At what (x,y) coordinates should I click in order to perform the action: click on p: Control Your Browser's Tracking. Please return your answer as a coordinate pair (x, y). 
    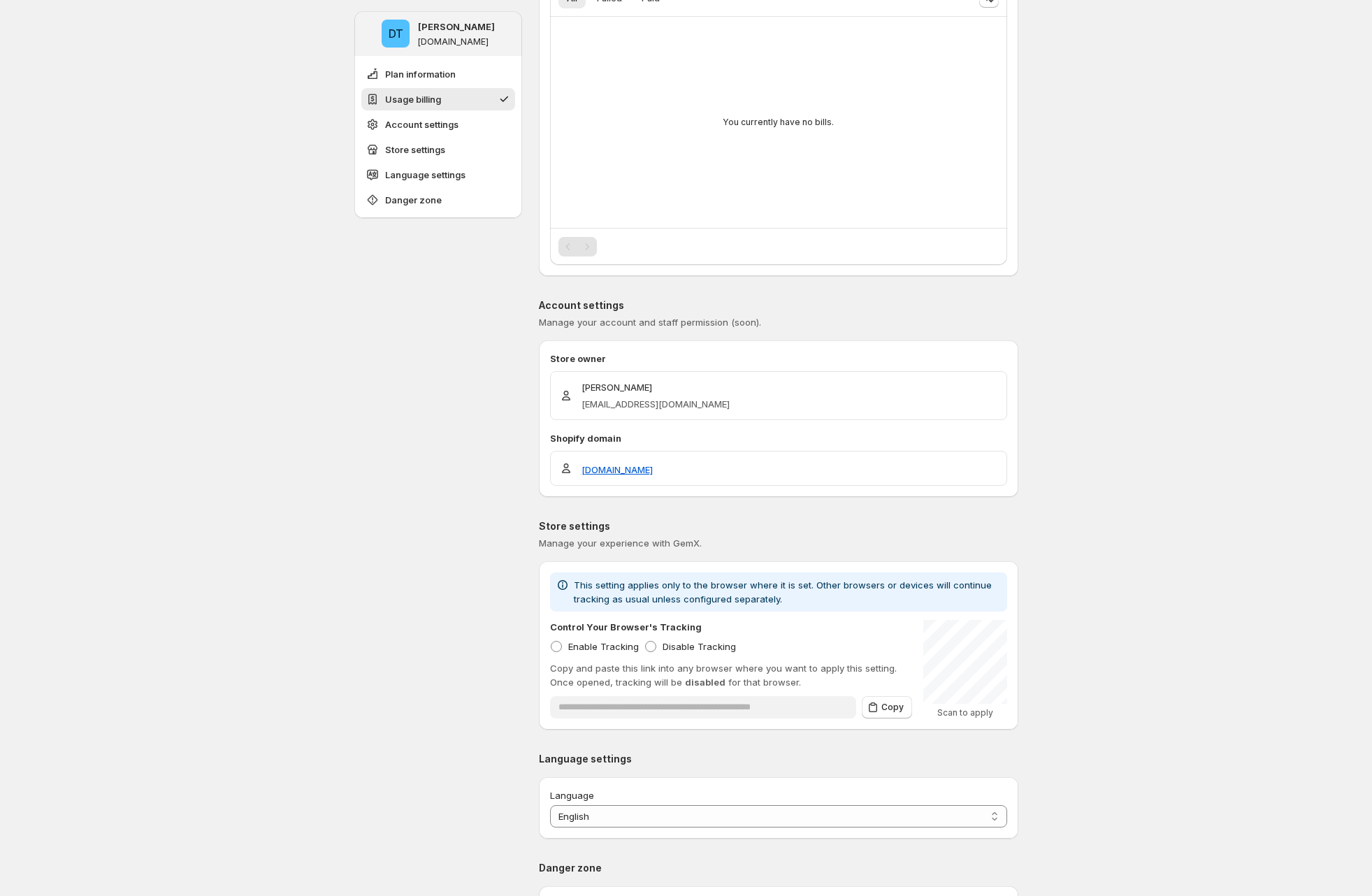
    Looking at the image, I should click on (626, 627).